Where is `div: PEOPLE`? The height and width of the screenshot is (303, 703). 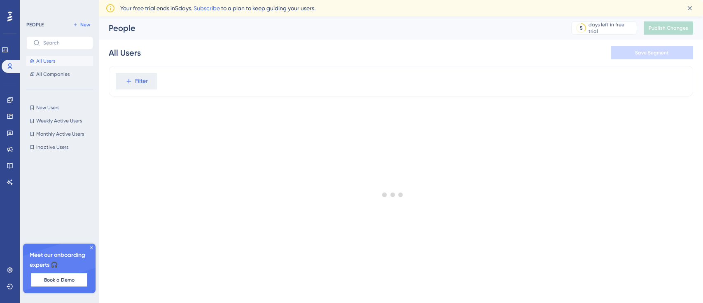 div: PEOPLE is located at coordinates (35, 25).